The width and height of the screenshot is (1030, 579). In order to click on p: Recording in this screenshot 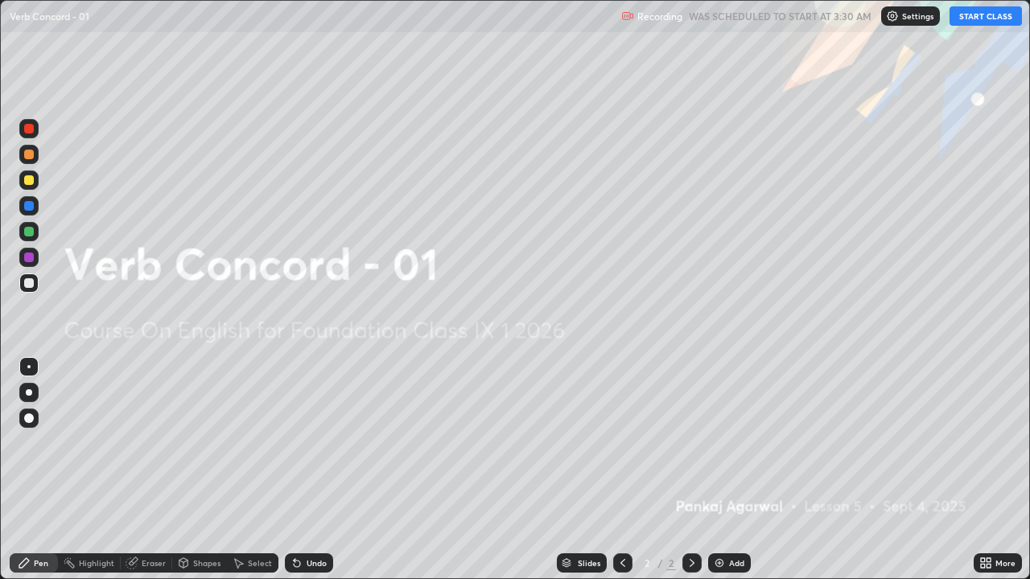, I will do `click(660, 16)`.